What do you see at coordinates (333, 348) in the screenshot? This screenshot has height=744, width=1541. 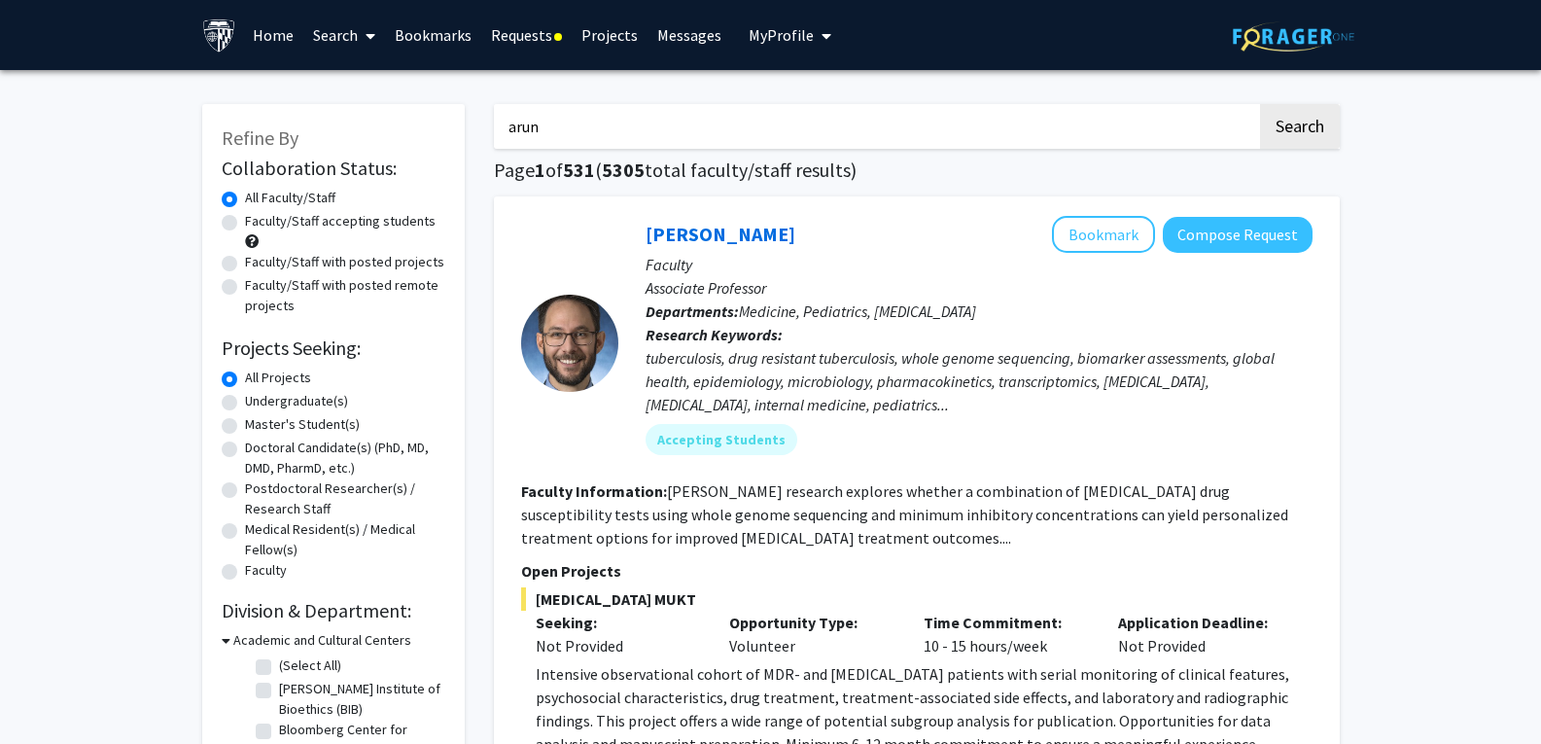 I see `h2: Projects Seeking:` at bounding box center [333, 348].